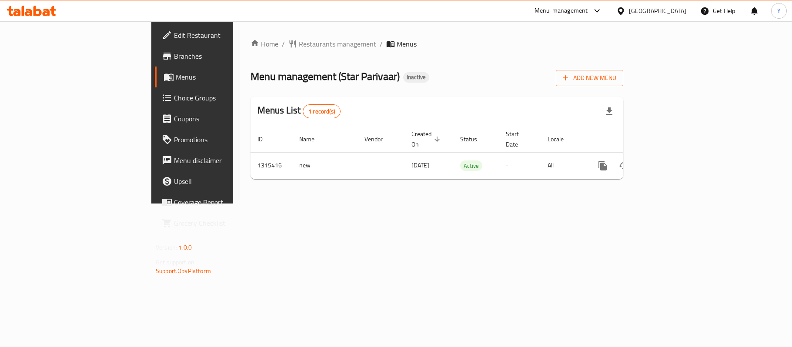 The width and height of the screenshot is (792, 347). What do you see at coordinates (603, 166) in the screenshot?
I see `button: more` at bounding box center [603, 166].